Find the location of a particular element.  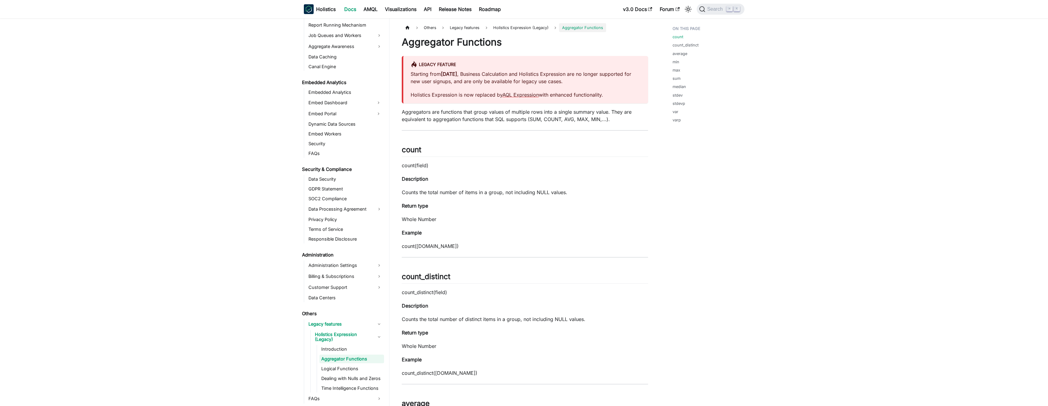

a: Security & Compliance is located at coordinates (342, 169).